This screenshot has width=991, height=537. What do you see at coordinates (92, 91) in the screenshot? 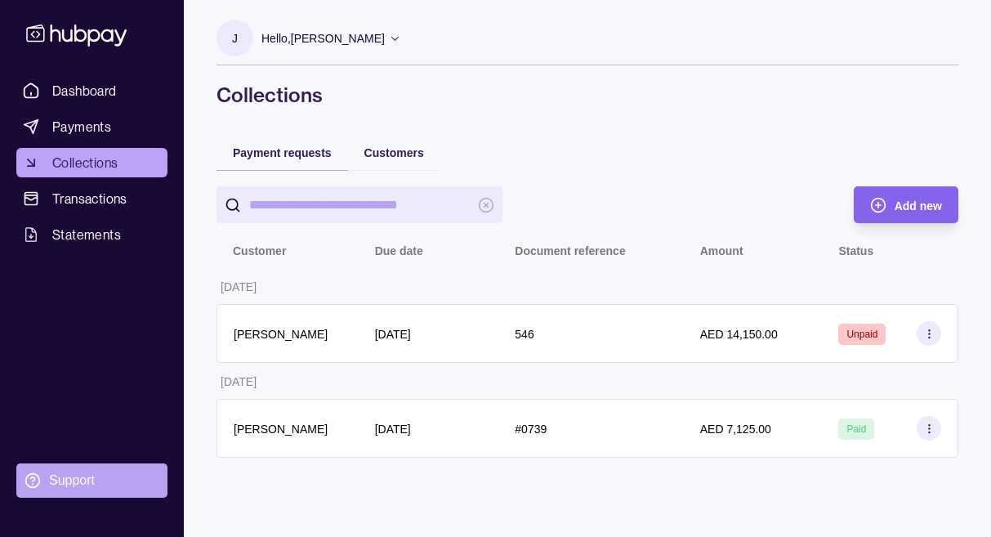
I see `a: Dashboard` at bounding box center [92, 91].